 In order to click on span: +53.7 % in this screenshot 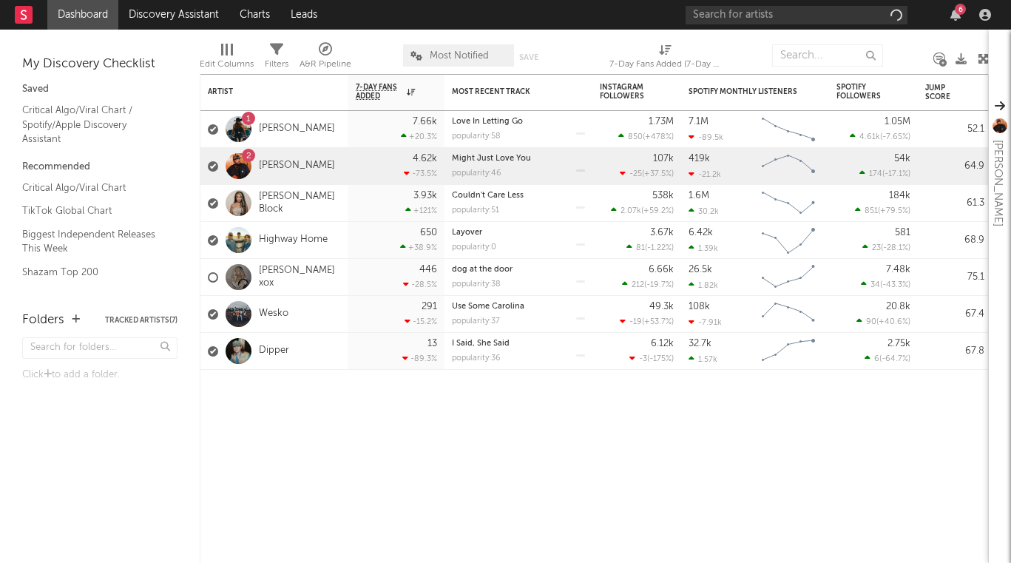, I will do `click(657, 322)`.